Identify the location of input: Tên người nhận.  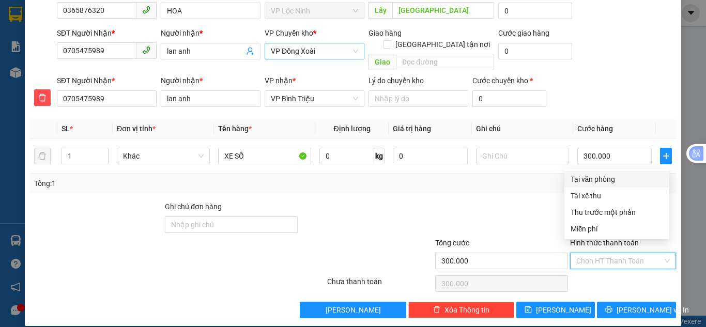
(210, 99).